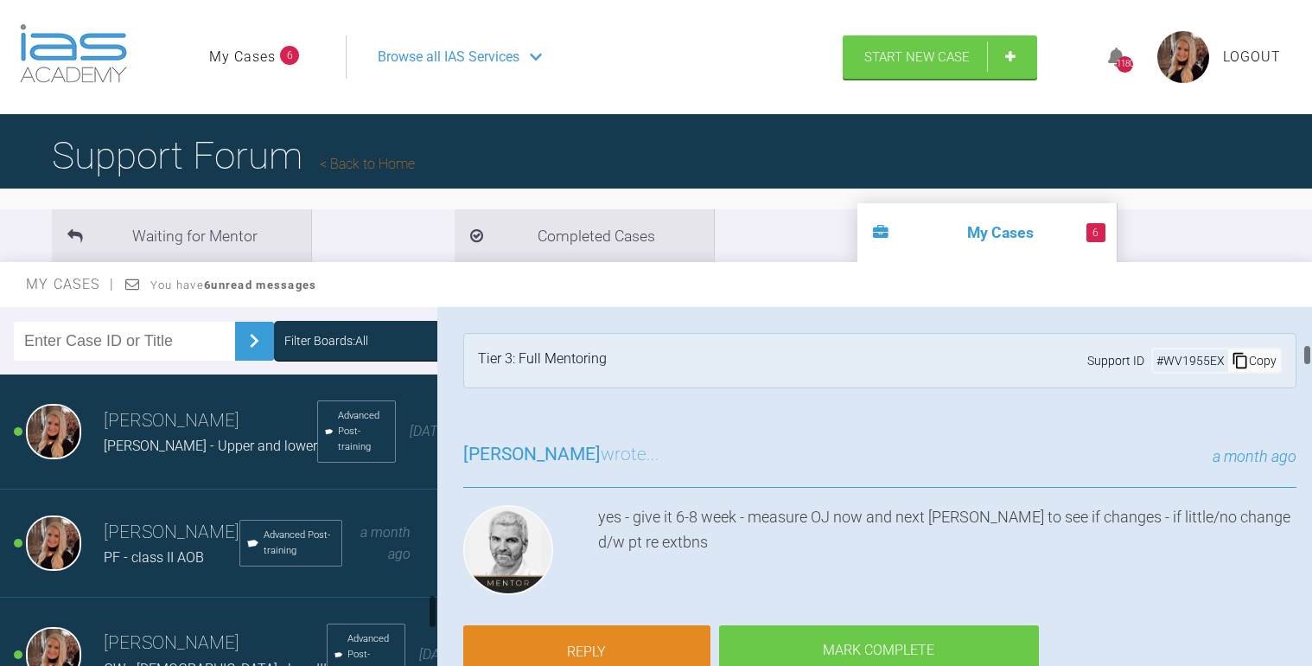 Image resolution: width=1312 pixels, height=666 pixels. I want to click on a: Start New Case, so click(940, 57).